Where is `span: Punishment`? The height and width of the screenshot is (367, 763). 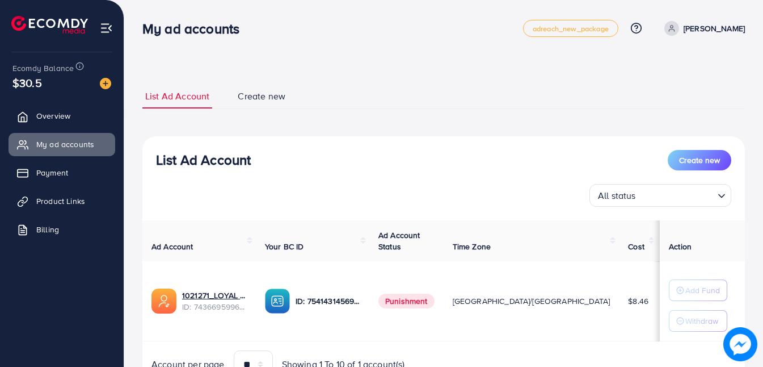
span: Punishment is located at coordinates (406, 301).